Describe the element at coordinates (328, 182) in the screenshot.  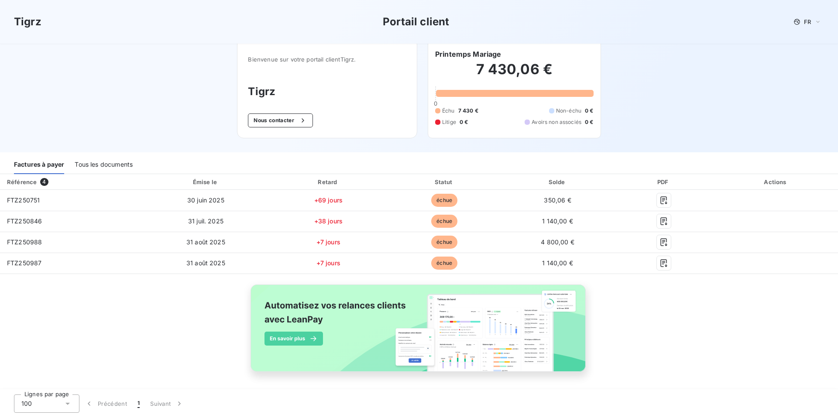
I see `div: Retard` at that location.